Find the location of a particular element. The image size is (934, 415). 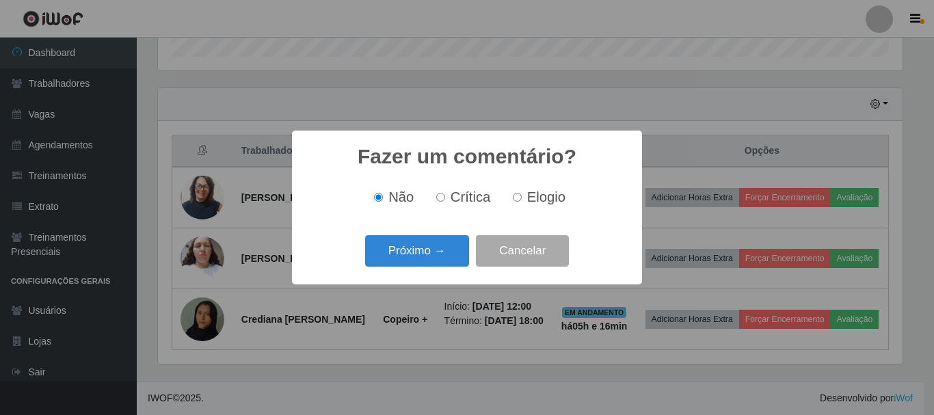

input: Elogio is located at coordinates (517, 197).